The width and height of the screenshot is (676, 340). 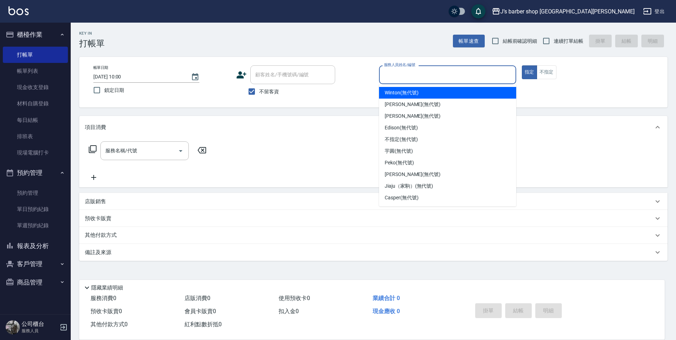 What do you see at coordinates (103, 235) in the screenshot?
I see `p: 其他付款方式` at bounding box center [103, 235].